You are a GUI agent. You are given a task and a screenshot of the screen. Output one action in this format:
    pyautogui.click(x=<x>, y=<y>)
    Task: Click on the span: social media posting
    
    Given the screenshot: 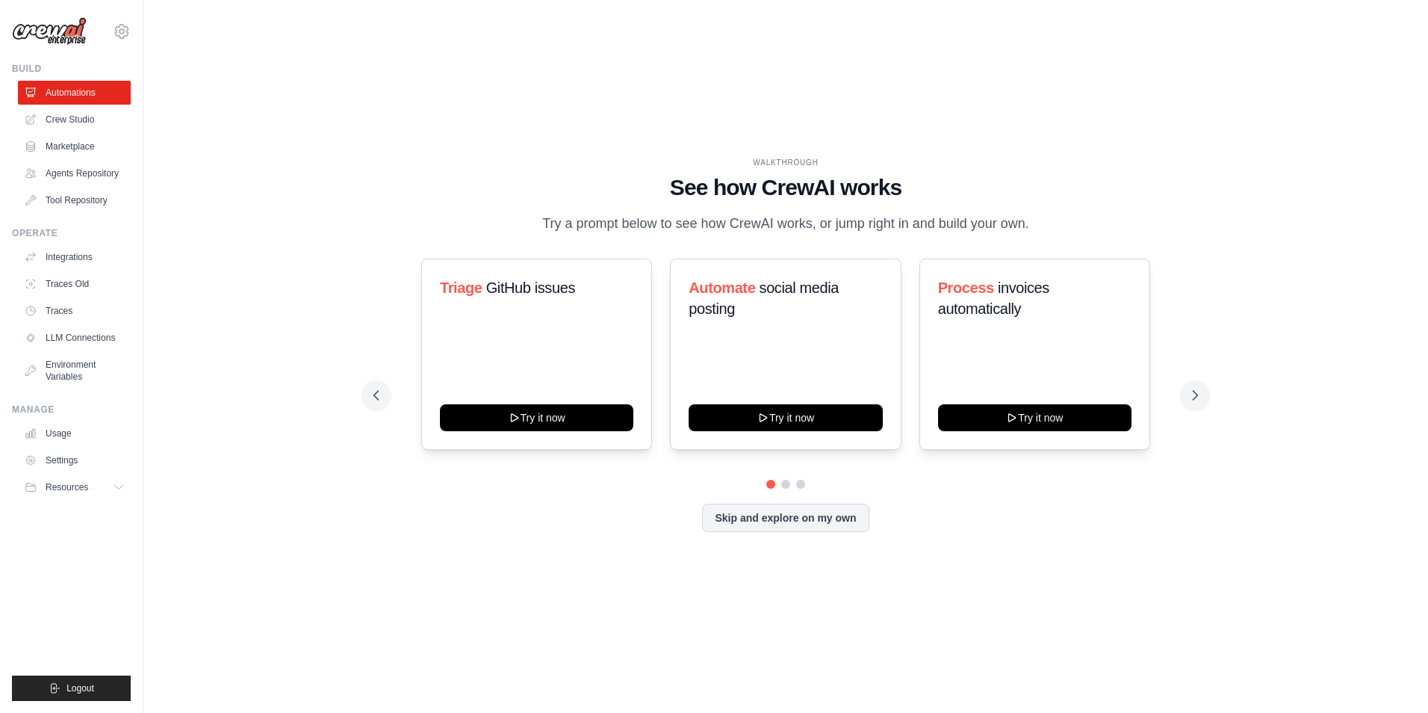 What is the action you would take?
    pyautogui.click(x=764, y=298)
    